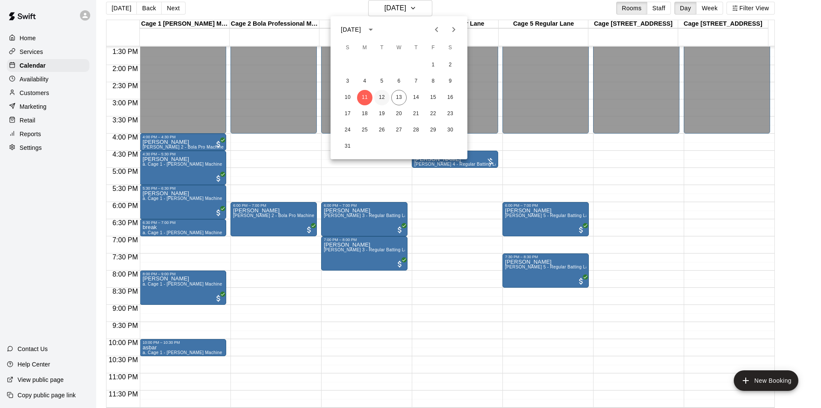  Describe the element at coordinates (365, 48) in the screenshot. I see `span: Monday` at that location.